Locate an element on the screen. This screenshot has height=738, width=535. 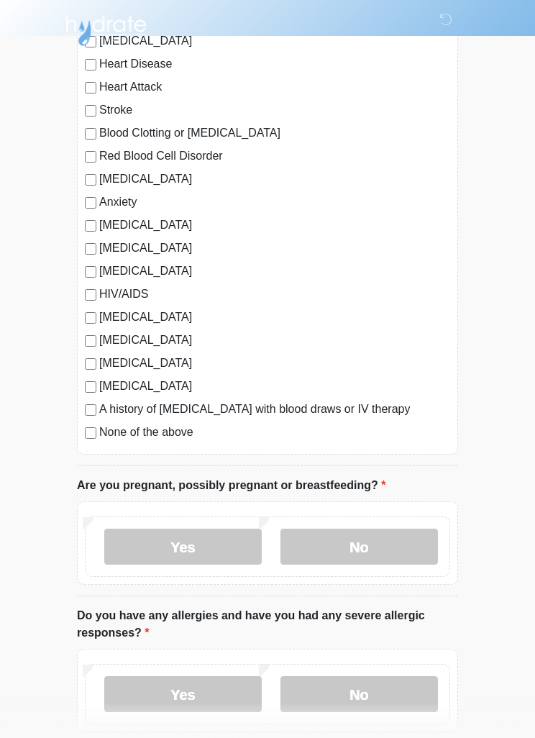
label: Heart Disease is located at coordinates (275, 64).